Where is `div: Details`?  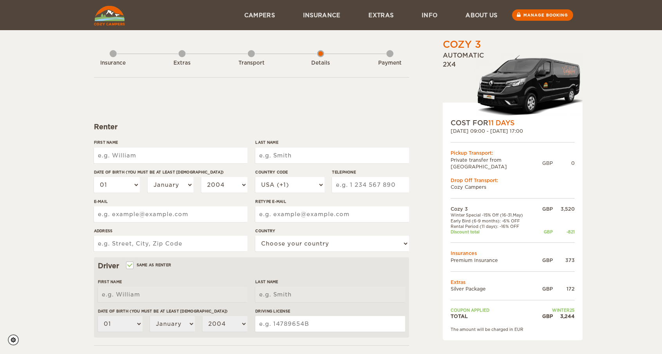 div: Details is located at coordinates (321, 63).